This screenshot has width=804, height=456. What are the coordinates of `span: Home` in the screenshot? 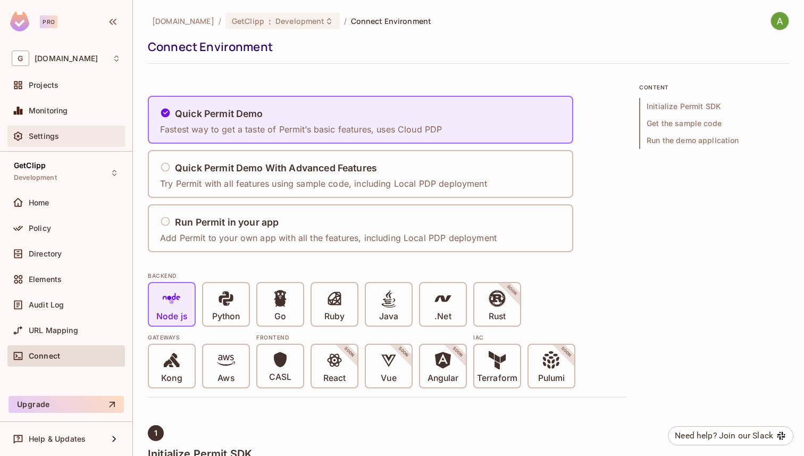 It's located at (39, 203).